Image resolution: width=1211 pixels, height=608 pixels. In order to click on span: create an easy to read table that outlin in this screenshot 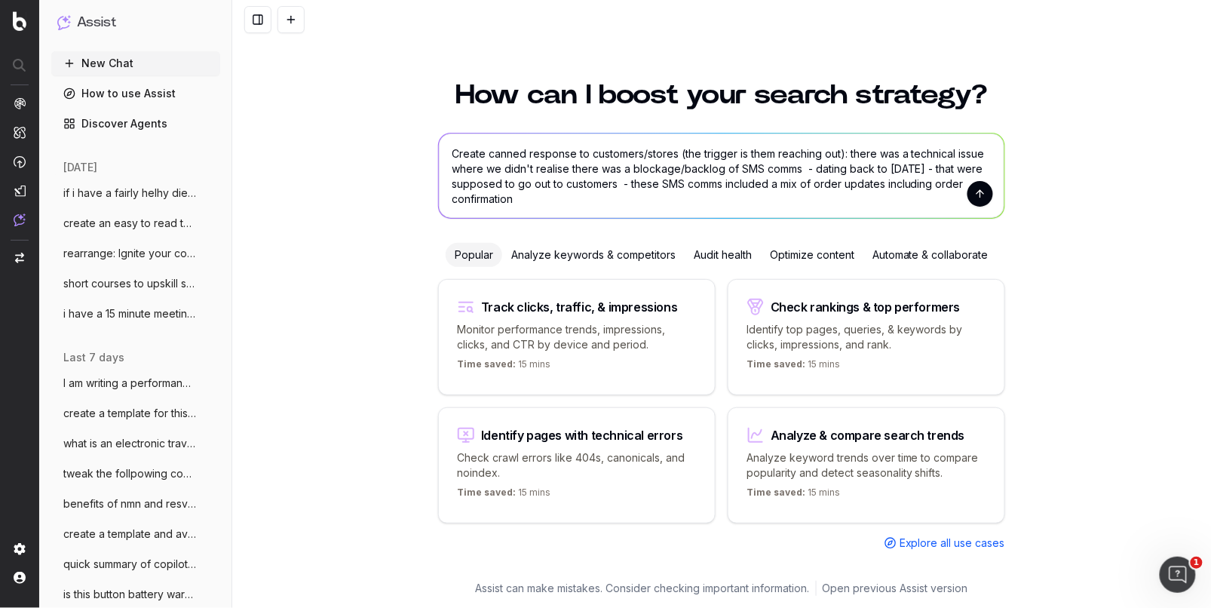, I will do `click(130, 223)`.